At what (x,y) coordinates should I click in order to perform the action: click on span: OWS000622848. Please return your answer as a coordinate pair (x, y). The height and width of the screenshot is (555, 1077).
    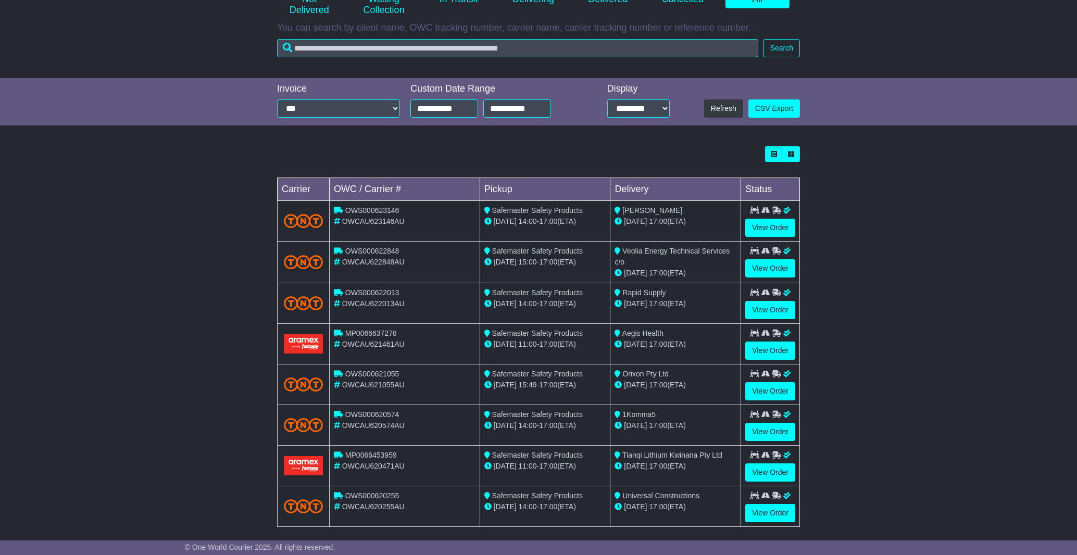
    Looking at the image, I should click on (372, 251).